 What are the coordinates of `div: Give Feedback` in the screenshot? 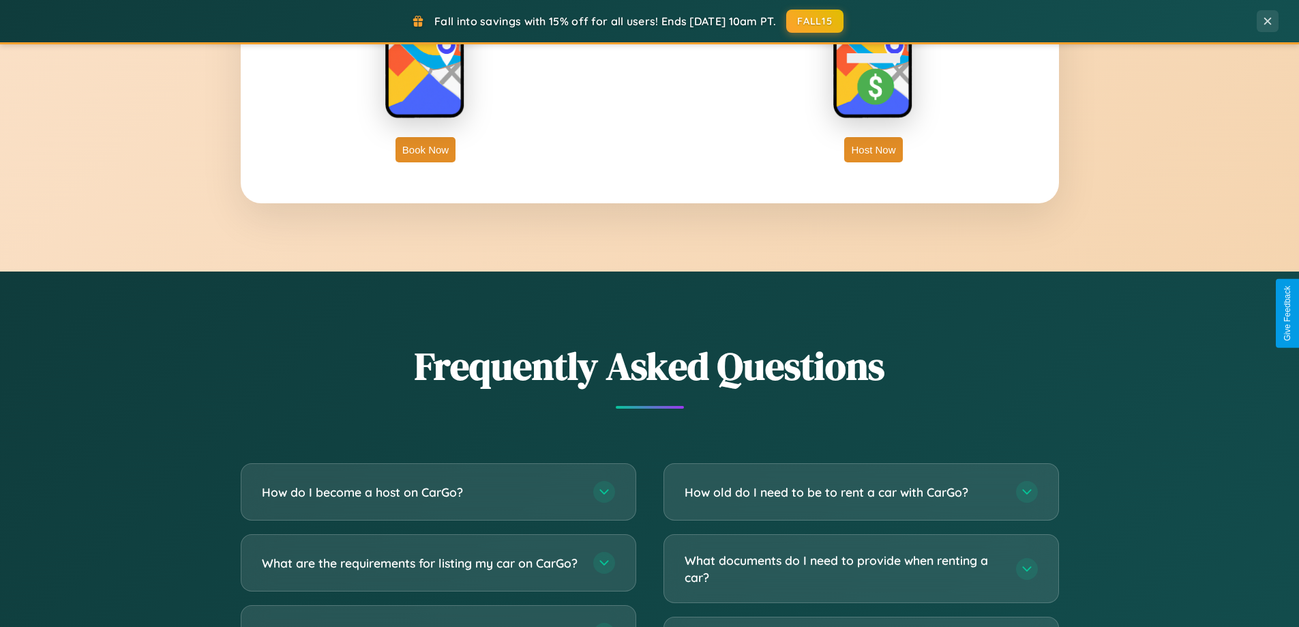 It's located at (1287, 313).